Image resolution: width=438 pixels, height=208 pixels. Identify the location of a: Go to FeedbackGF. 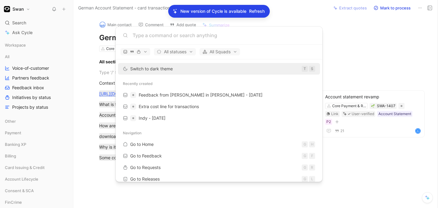
(219, 156).